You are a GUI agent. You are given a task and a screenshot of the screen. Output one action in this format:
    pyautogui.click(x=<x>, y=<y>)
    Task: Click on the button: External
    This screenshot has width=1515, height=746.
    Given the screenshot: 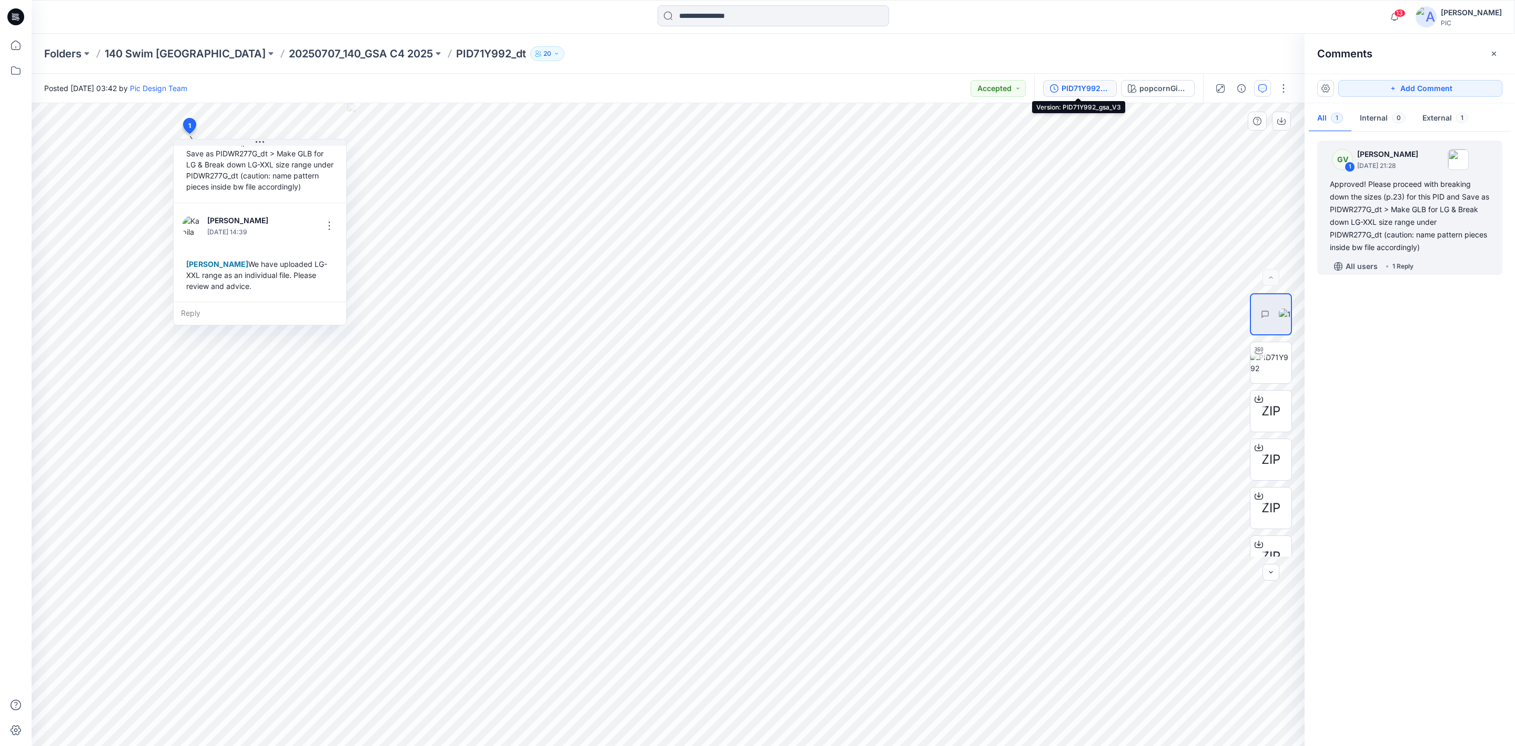 What is the action you would take?
    pyautogui.click(x=1445, y=118)
    